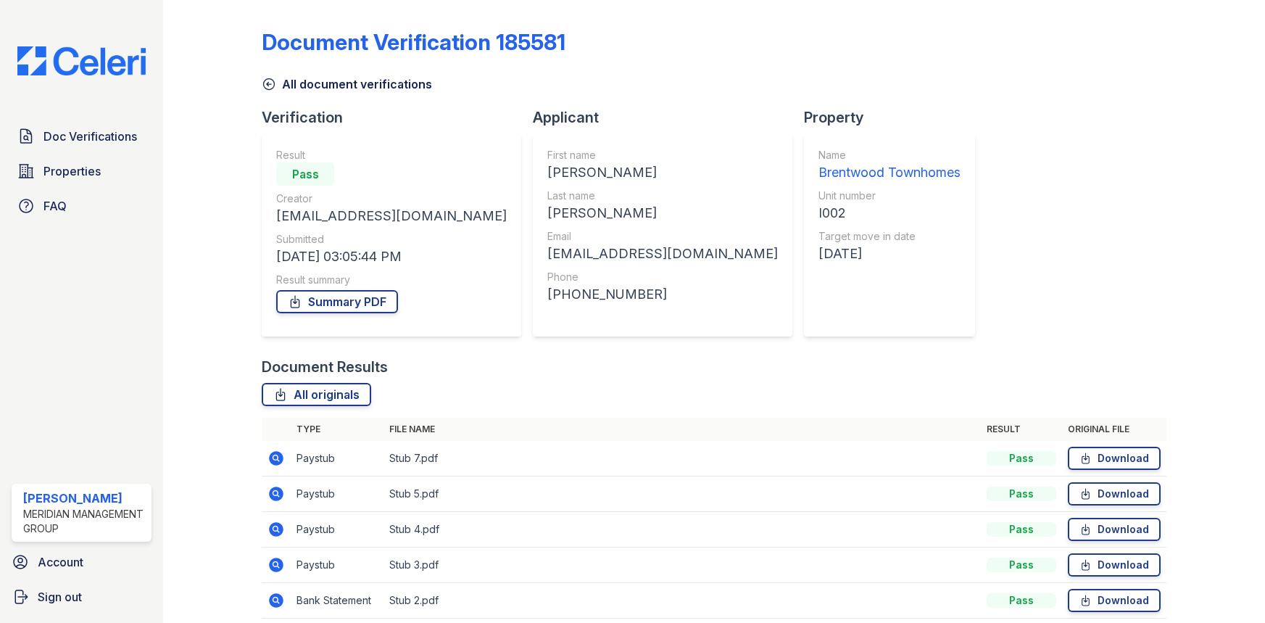  What do you see at coordinates (890, 165) in the screenshot?
I see `a: Name Brentwood Townhomes` at bounding box center [890, 165].